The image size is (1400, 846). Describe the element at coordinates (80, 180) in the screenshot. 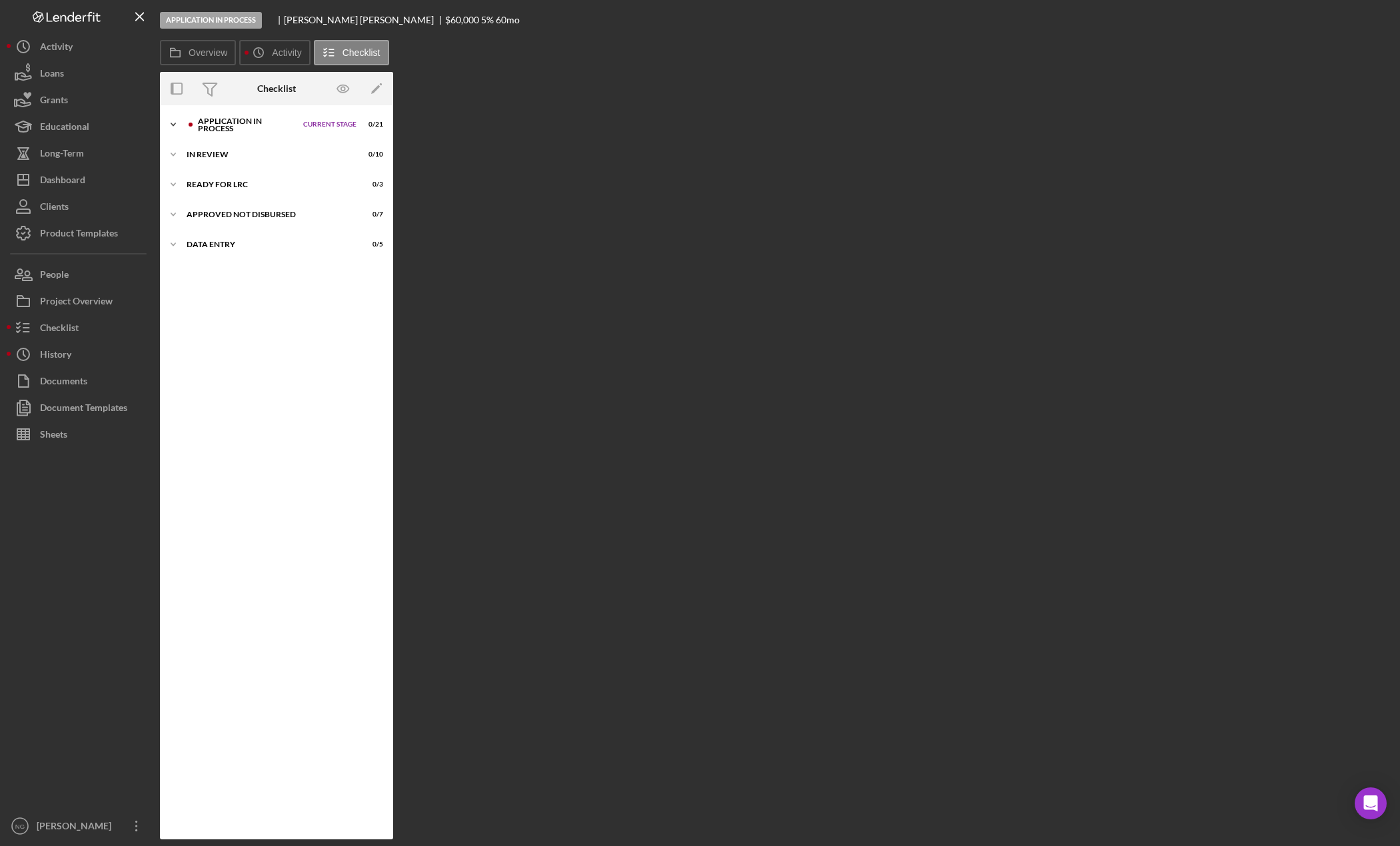

I see `a: Dashboard` at that location.